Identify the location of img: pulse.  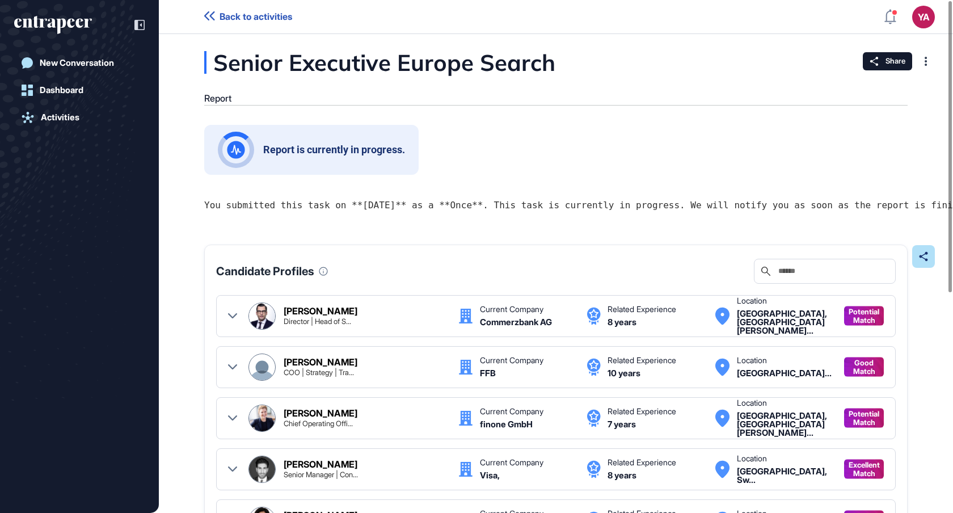
(236, 150).